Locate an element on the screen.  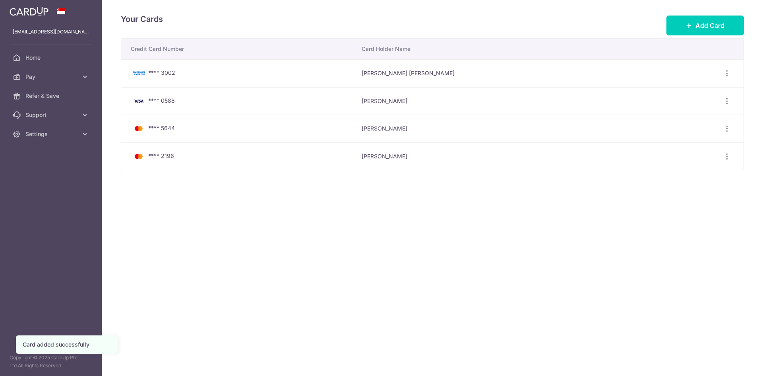
span: Add Card is located at coordinates (710, 25).